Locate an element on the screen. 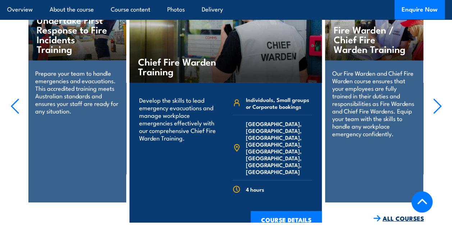 The height and width of the screenshot is (232, 452). p: Our Fire Warden and Chief Fire Warden course ensures that your employees are fully trained in the... is located at coordinates (374, 103).